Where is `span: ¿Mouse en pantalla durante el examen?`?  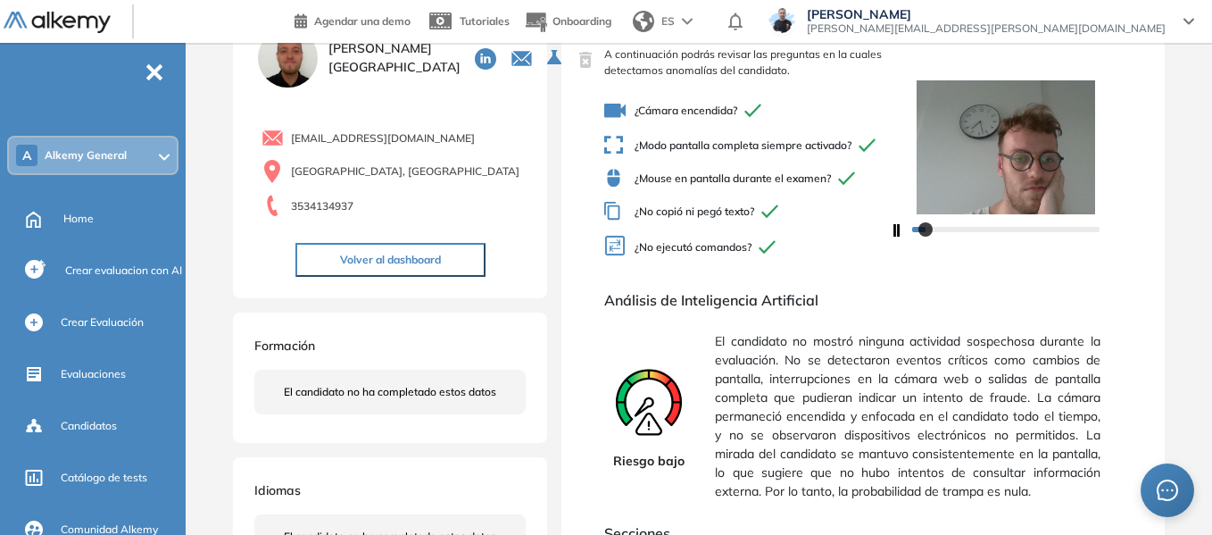
span: ¿Mouse en pantalla durante el examen? is located at coordinates (747, 178).